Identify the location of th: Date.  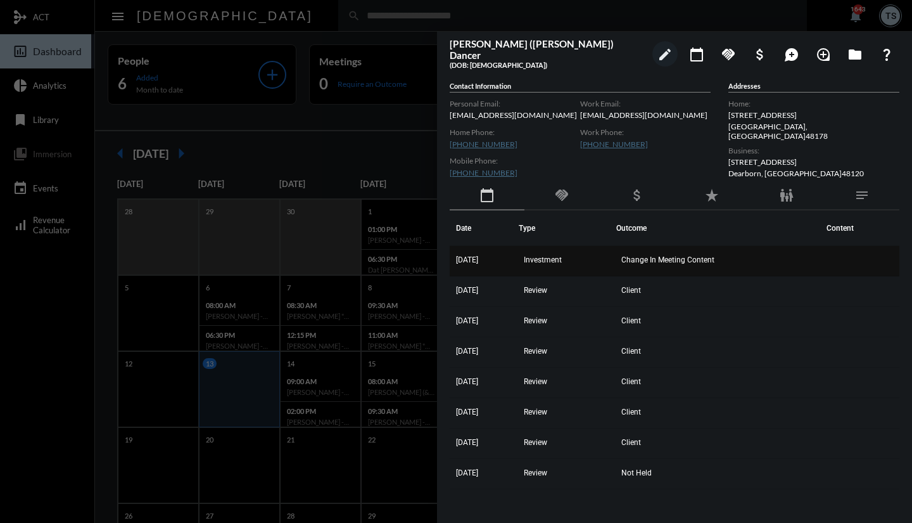
(484, 228).